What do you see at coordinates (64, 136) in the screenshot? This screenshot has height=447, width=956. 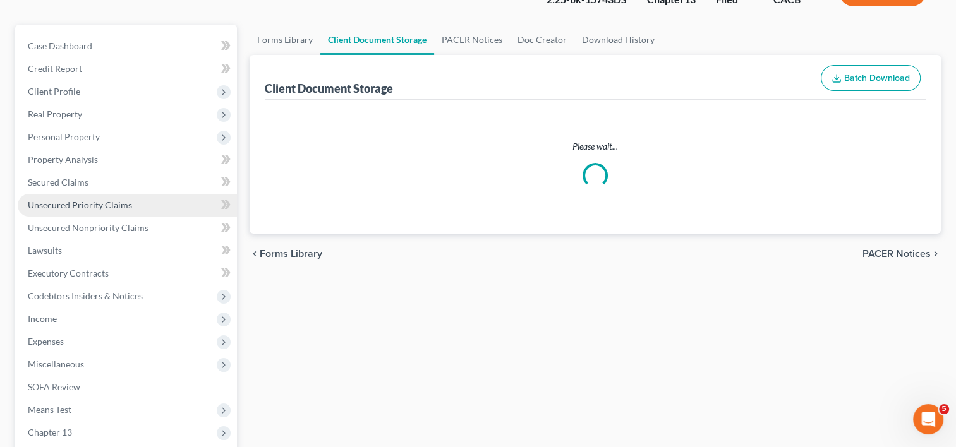 I see `span: Personal Property` at bounding box center [64, 136].